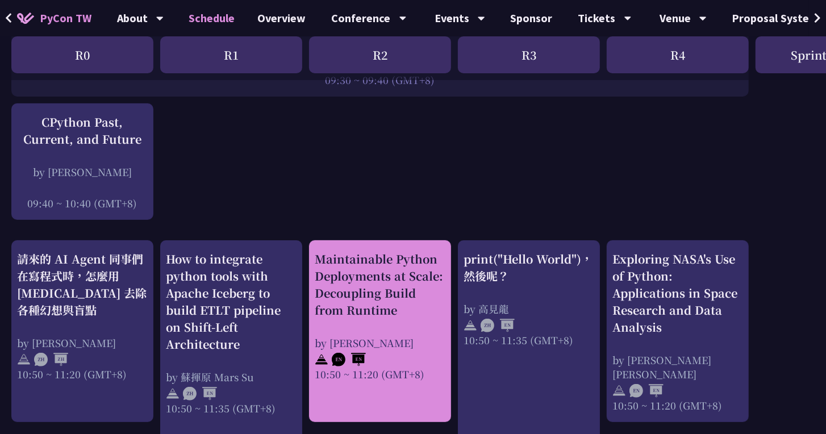 This screenshot has width=826, height=434. What do you see at coordinates (82, 131) in the screenshot?
I see `div: CPython Past, Current, and Future` at bounding box center [82, 131].